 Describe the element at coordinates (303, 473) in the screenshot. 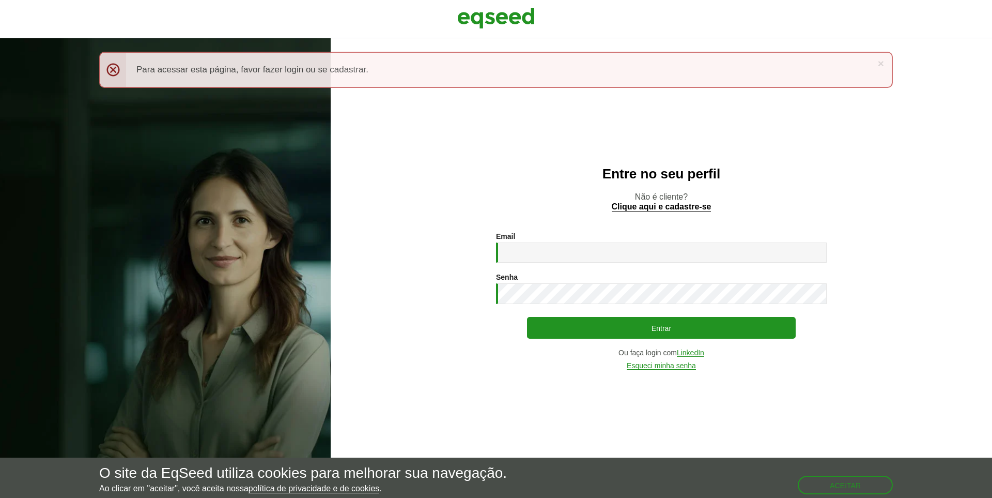

I see `h5: O site da EqSeed utiliza cookies para melhorar sua navegação.` at that location.